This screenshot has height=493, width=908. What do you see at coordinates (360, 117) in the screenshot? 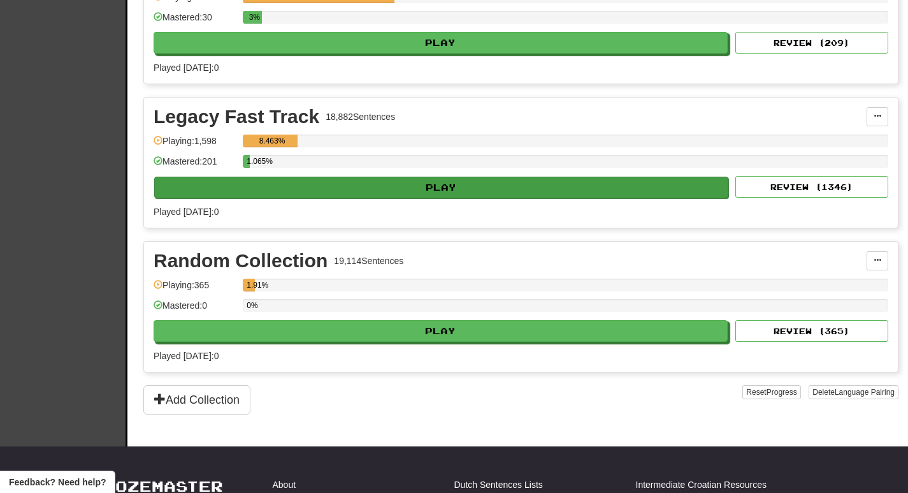
I see `div: 18,882 Sentences` at bounding box center [360, 117].